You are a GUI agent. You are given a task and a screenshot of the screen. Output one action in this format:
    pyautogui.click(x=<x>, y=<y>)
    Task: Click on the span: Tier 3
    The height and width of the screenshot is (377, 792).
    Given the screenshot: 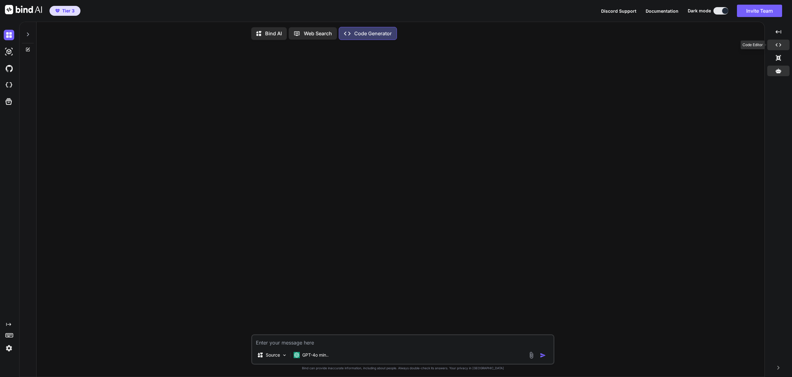 What is the action you would take?
    pyautogui.click(x=68, y=11)
    